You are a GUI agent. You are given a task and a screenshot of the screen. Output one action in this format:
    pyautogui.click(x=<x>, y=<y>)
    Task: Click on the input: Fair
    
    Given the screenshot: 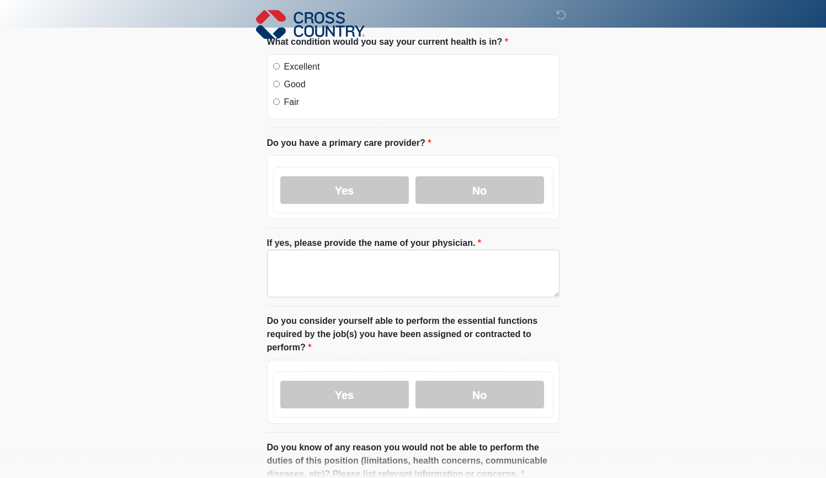 What is the action you would take?
    pyautogui.click(x=277, y=102)
    